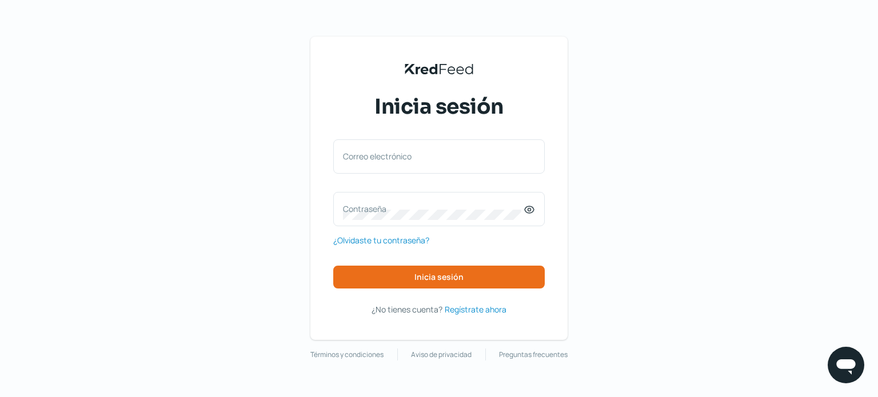  Describe the element at coordinates (433, 156) in the screenshot. I see `label: Correo electrónico` at that location.